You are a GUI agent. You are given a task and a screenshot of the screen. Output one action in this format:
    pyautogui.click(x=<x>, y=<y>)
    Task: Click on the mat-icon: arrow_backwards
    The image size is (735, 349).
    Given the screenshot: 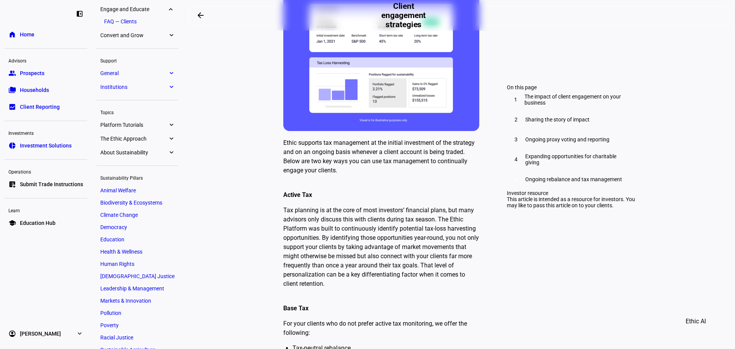 What is the action you would take?
    pyautogui.click(x=201, y=15)
    